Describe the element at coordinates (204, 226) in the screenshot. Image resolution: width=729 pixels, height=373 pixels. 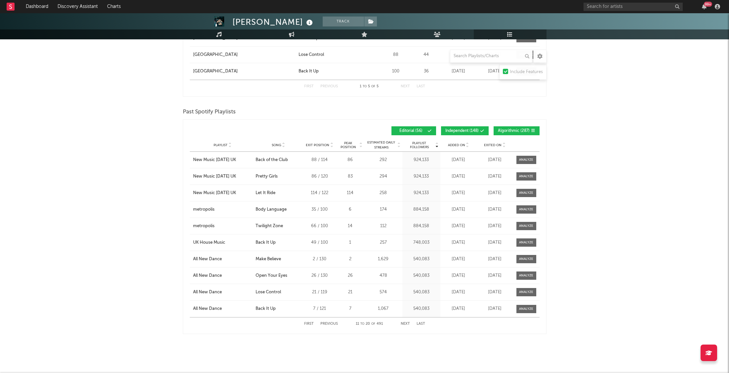
I see `div: metropolis` at that location.